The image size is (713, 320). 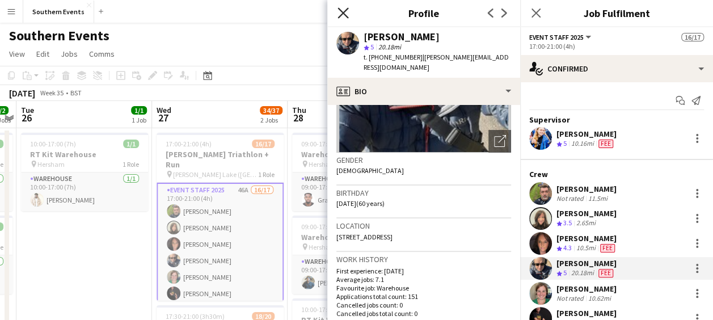 I want to click on a: Comms, so click(x=102, y=54).